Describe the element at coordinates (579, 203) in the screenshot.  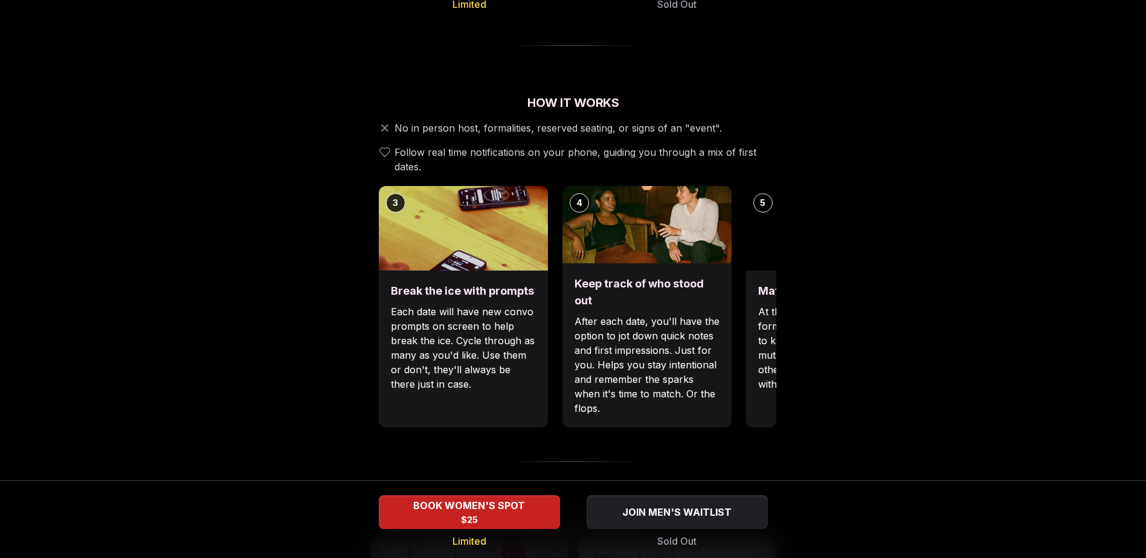
I see `div: 4` at that location.